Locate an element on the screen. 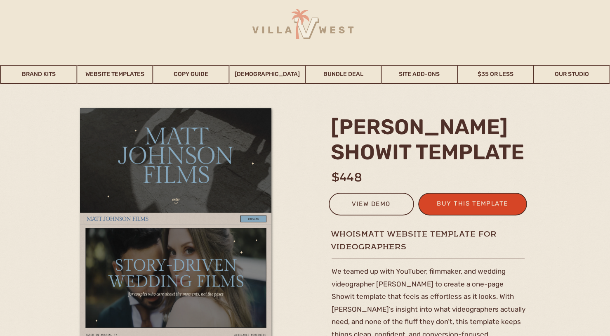  a: Brand Kits is located at coordinates (39, 74).